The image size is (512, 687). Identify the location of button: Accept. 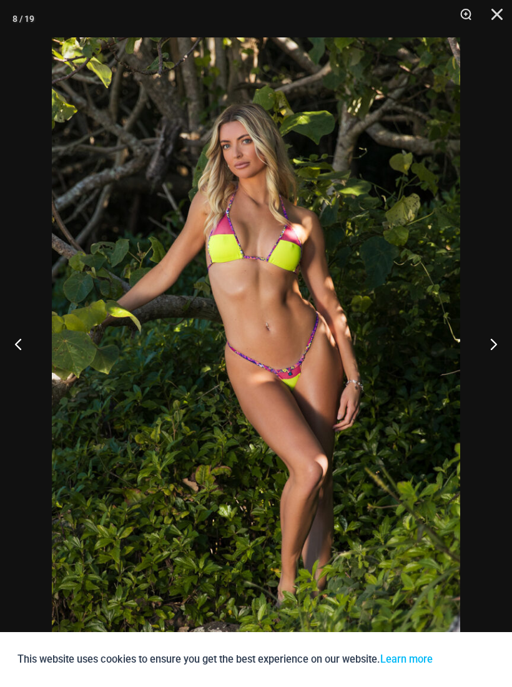
(468, 660).